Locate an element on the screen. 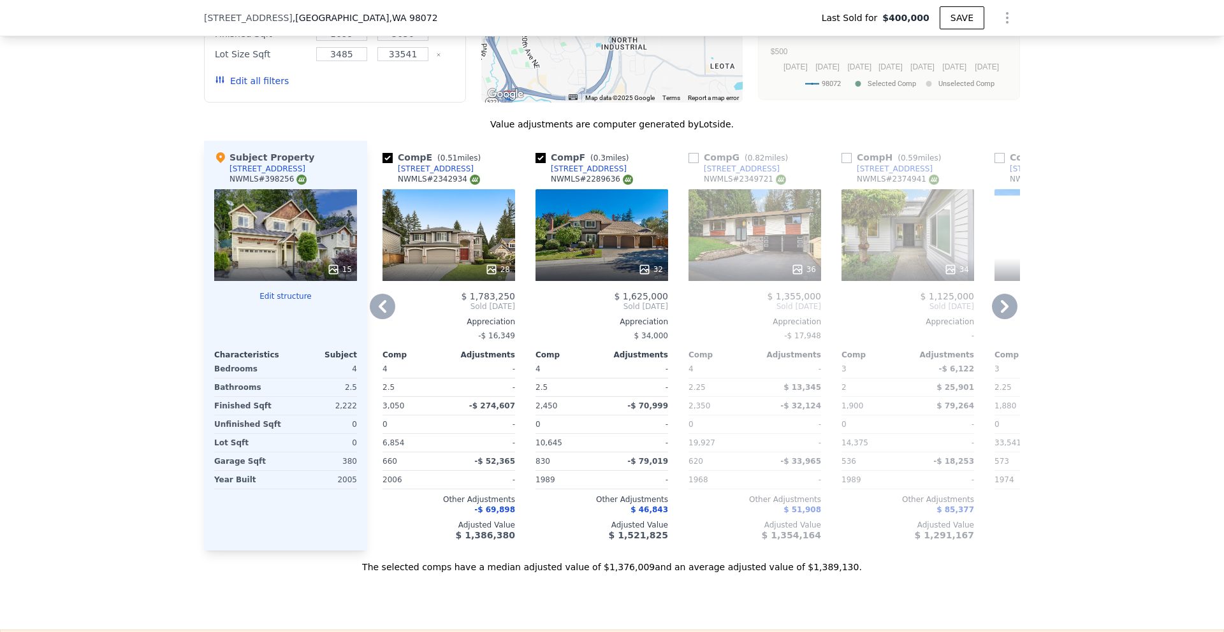 This screenshot has width=1224, height=632. span: -$ 33,965 is located at coordinates (801, 462).